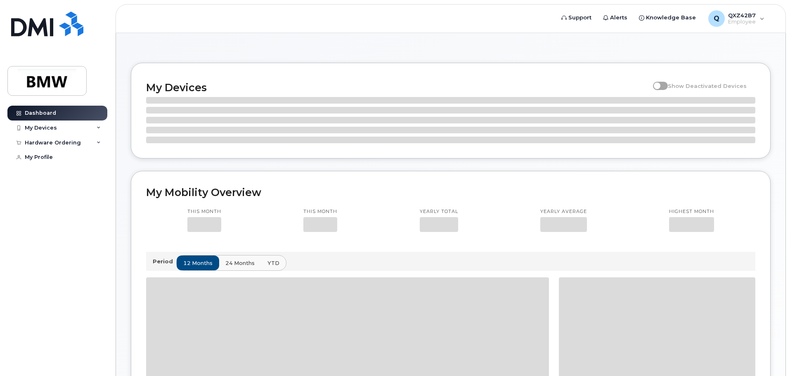 This screenshot has height=376, width=790. Describe the element at coordinates (240, 263) in the screenshot. I see `span: 24 months` at that location.